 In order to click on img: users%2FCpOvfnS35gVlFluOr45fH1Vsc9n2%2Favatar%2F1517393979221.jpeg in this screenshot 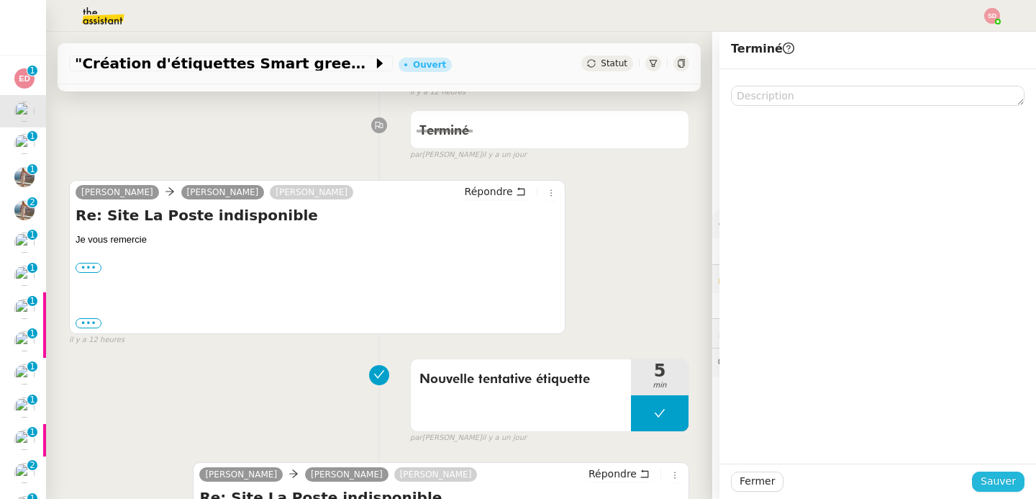, I will do `click(24, 112)`.